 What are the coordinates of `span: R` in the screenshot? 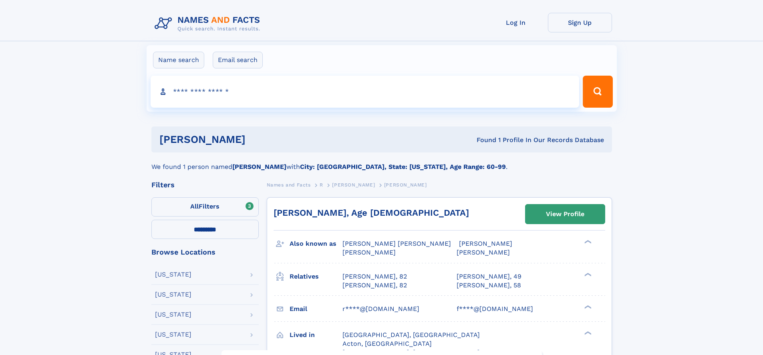 It's located at (321, 185).